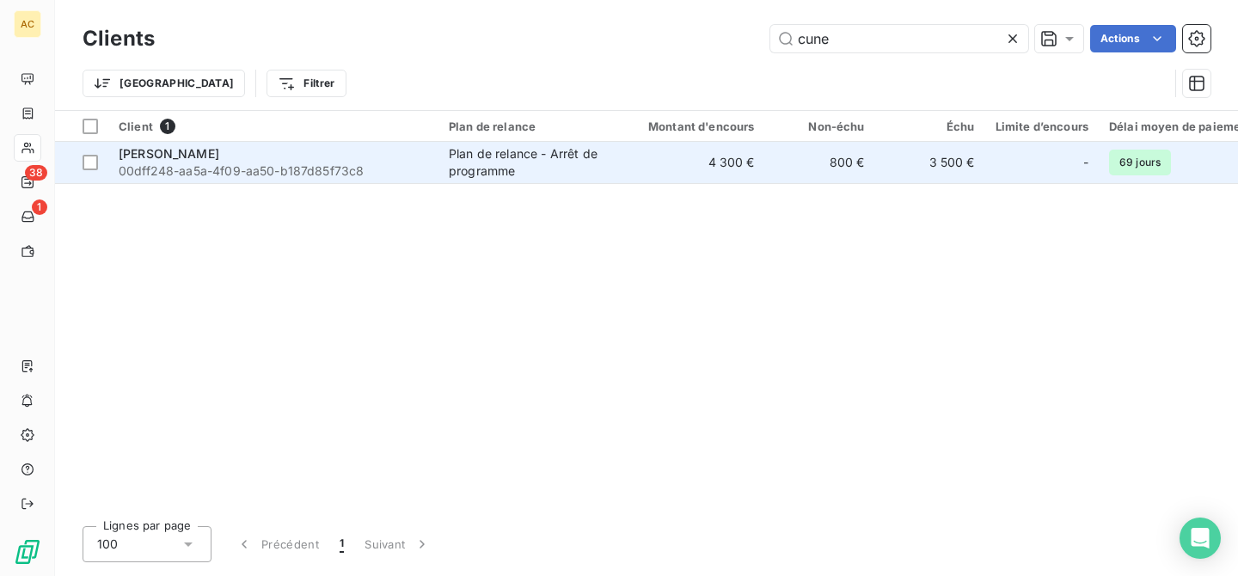 The width and height of the screenshot is (1238, 576). Describe the element at coordinates (691, 162) in the screenshot. I see `td: 4 300 €` at that location.